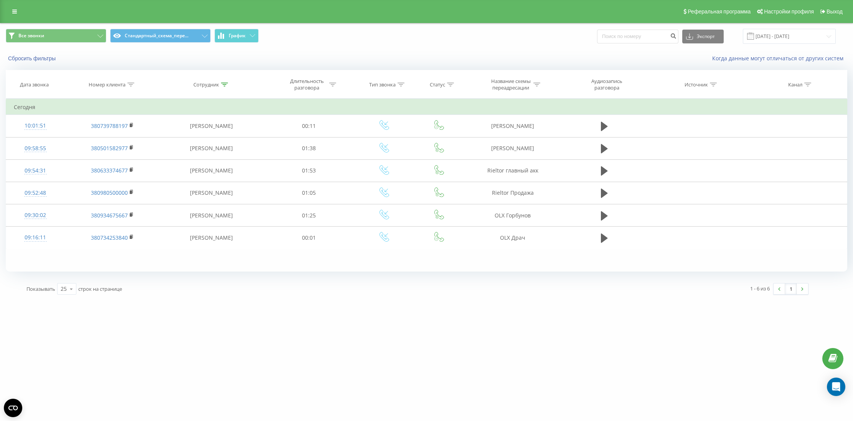 The height and width of the screenshot is (421, 853). What do you see at coordinates (308, 170) in the screenshot?
I see `td: 01:53` at bounding box center [308, 170].